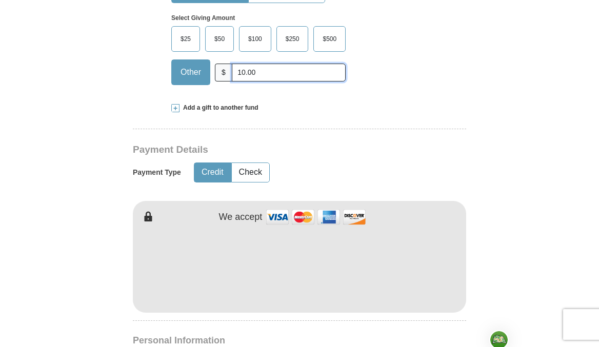 The image size is (599, 347). I want to click on span: Add a gift to another fund, so click(219, 108).